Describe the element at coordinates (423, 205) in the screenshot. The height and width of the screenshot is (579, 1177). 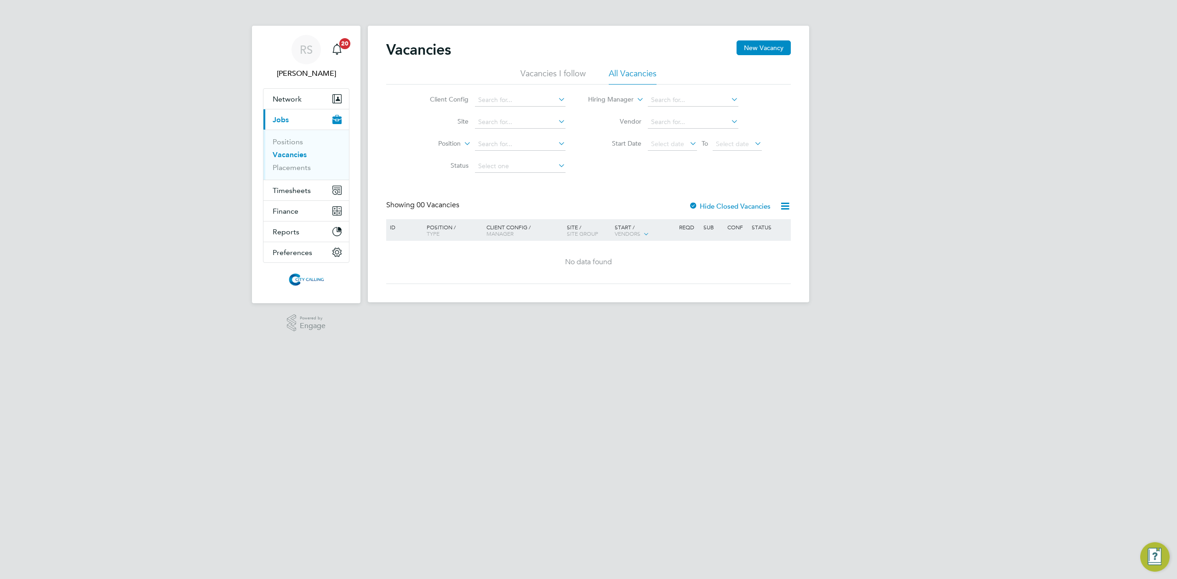
I see `div: Showing` at that location.